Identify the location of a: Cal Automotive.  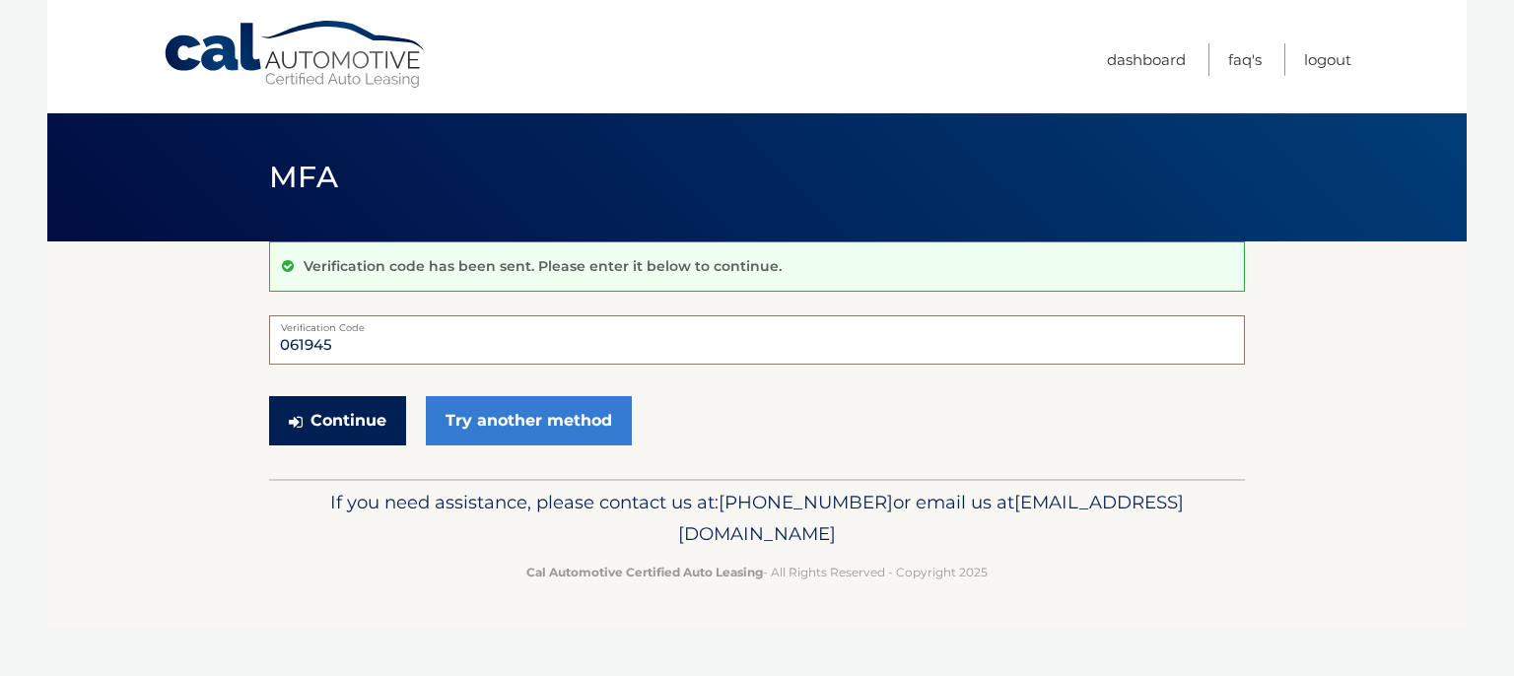
(296, 54).